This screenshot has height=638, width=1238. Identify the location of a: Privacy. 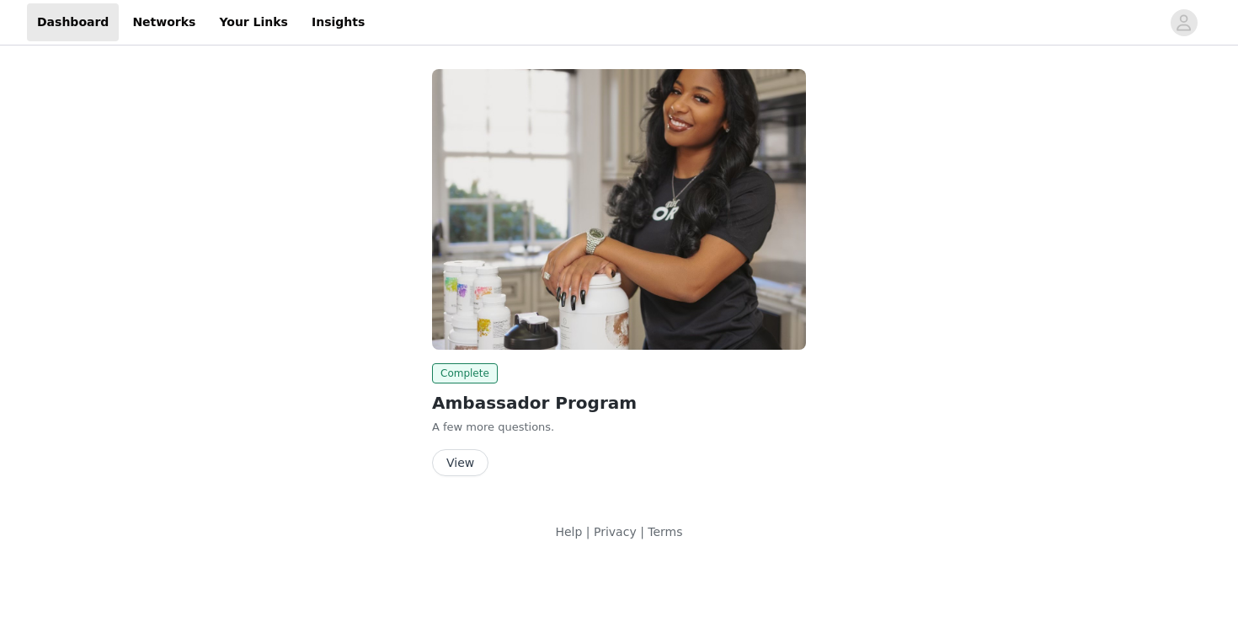
(615, 532).